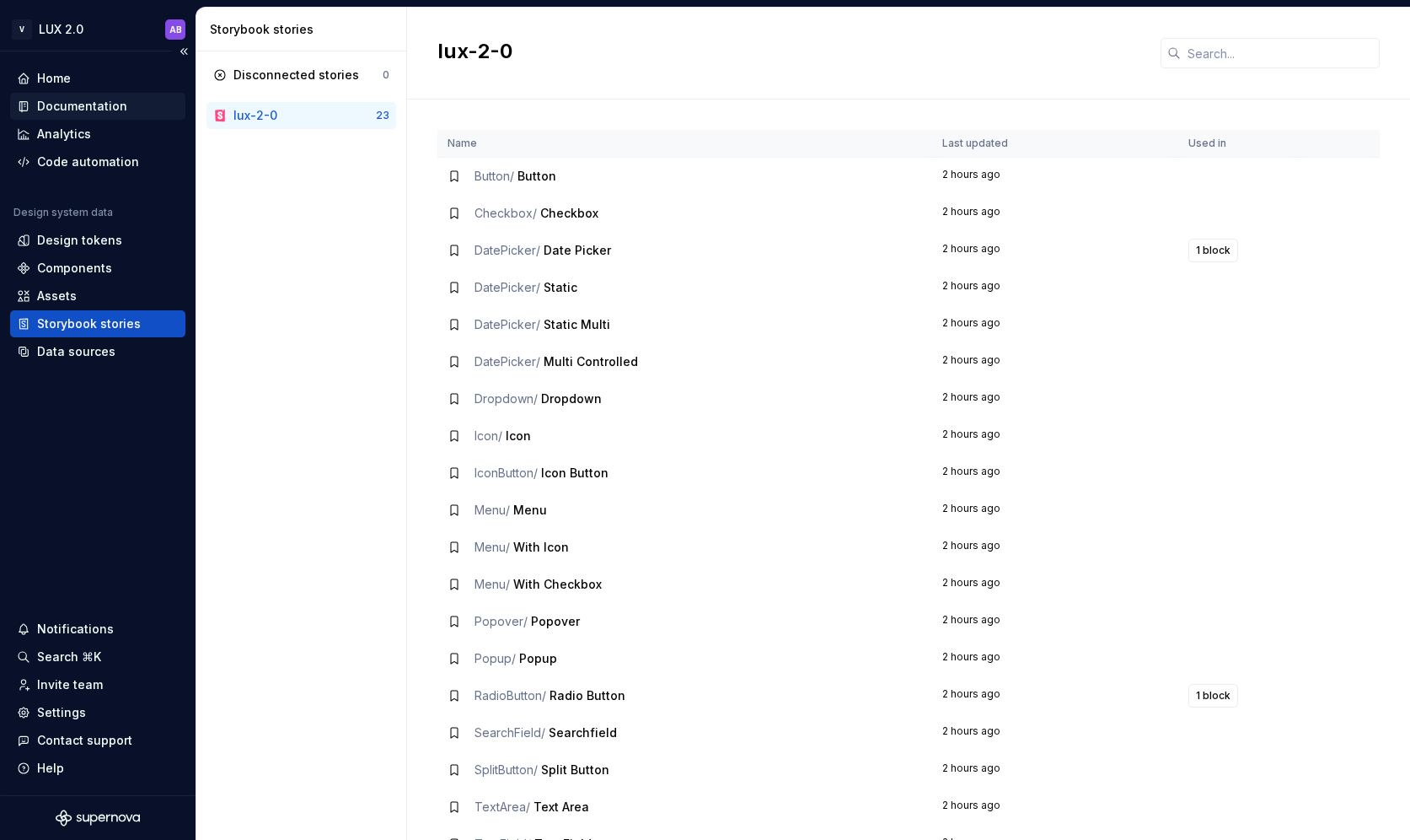  Describe the element at coordinates (97, 629) in the screenshot. I see `button: Notifications` at that location.